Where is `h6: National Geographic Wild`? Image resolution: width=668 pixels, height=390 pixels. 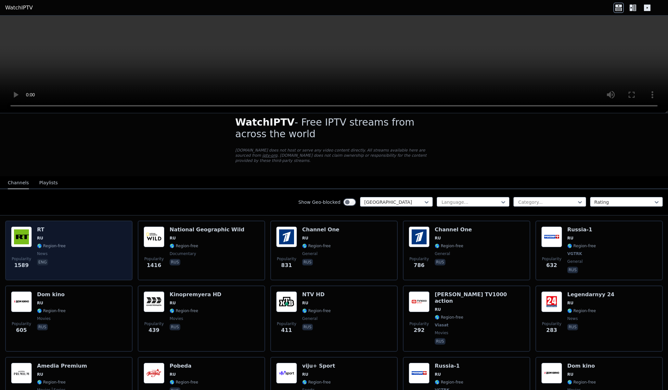 h6: National Geographic Wild is located at coordinates (207, 230).